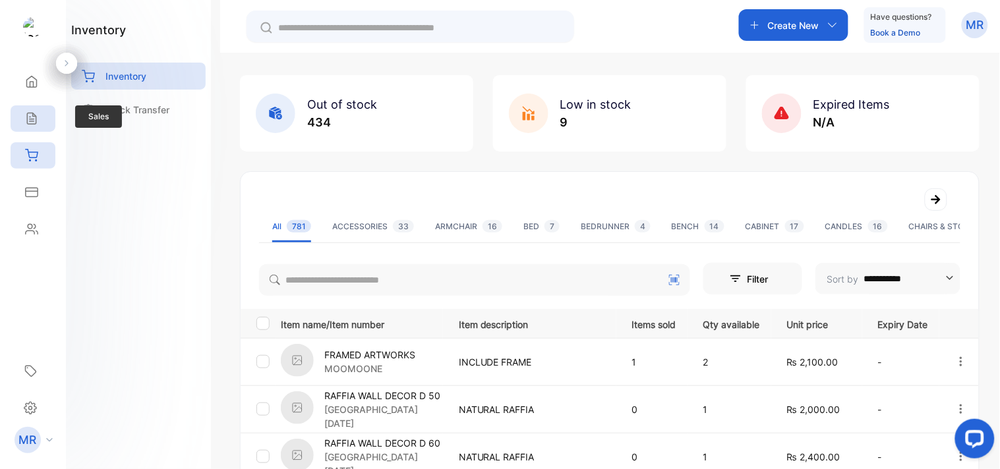  Describe the element at coordinates (819, 323) in the screenshot. I see `p: Unit price` at that location.